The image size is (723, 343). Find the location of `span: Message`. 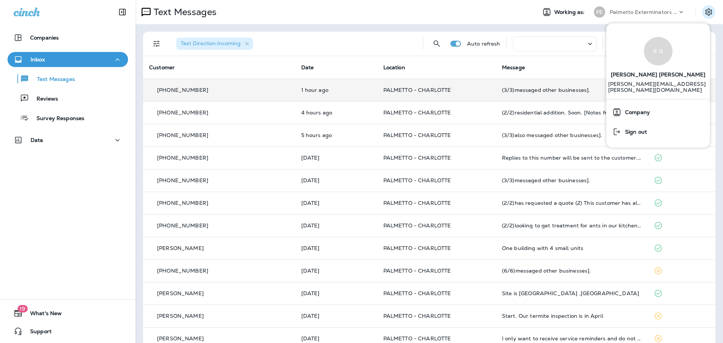

span: Message is located at coordinates (514, 67).